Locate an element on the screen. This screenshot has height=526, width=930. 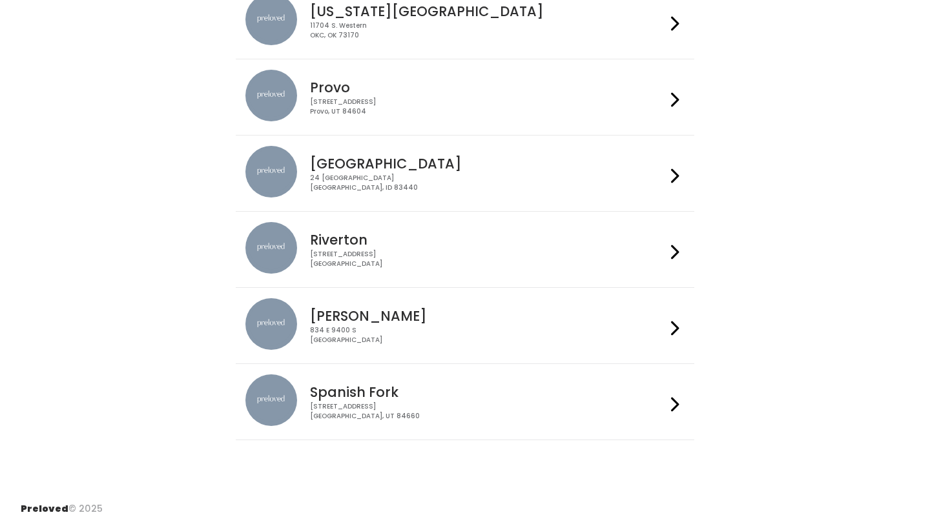
span: Preloved is located at coordinates (45, 509).